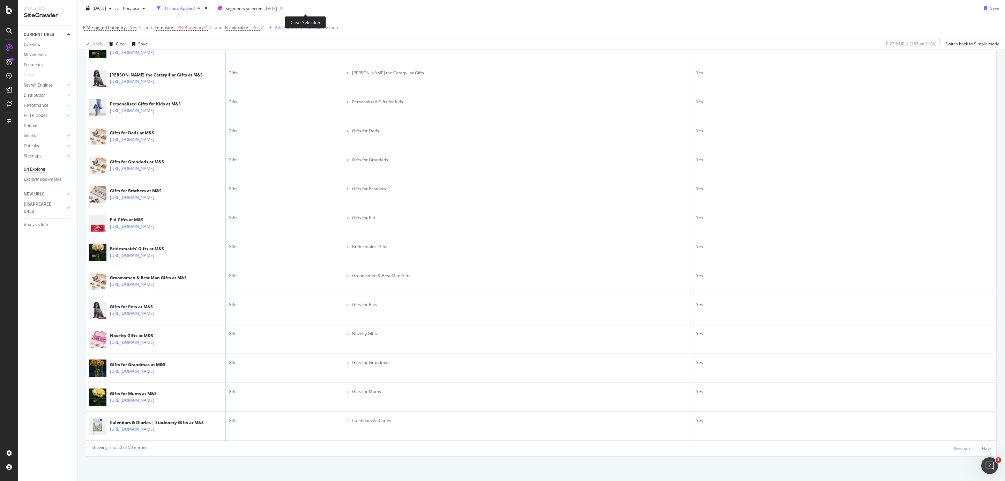 The width and height of the screenshot is (1005, 481). I want to click on div: Previous, so click(962, 448).